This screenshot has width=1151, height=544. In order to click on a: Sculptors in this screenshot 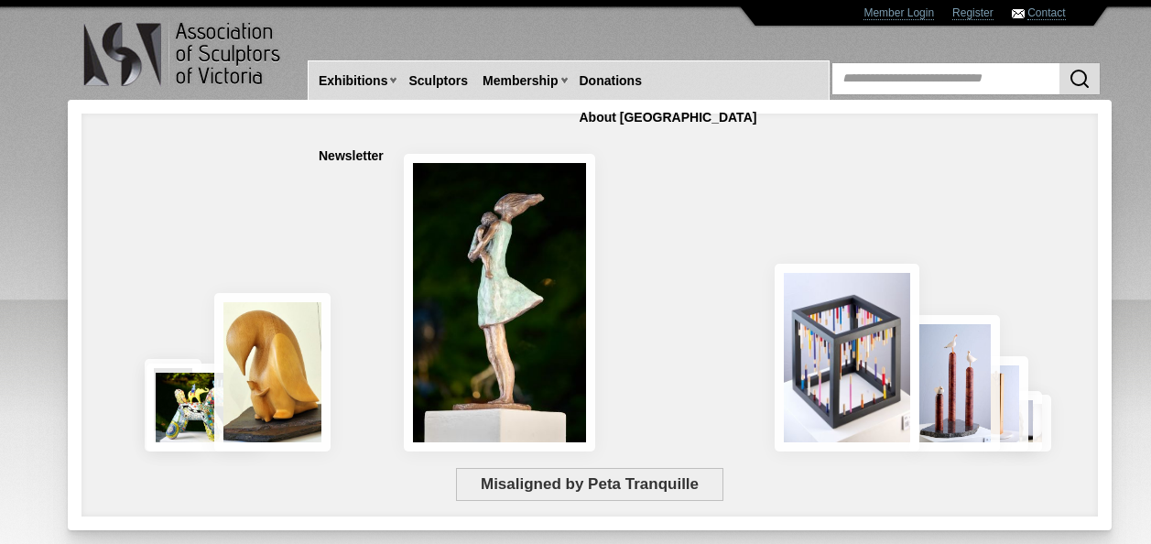, I will do `click(438, 81)`.